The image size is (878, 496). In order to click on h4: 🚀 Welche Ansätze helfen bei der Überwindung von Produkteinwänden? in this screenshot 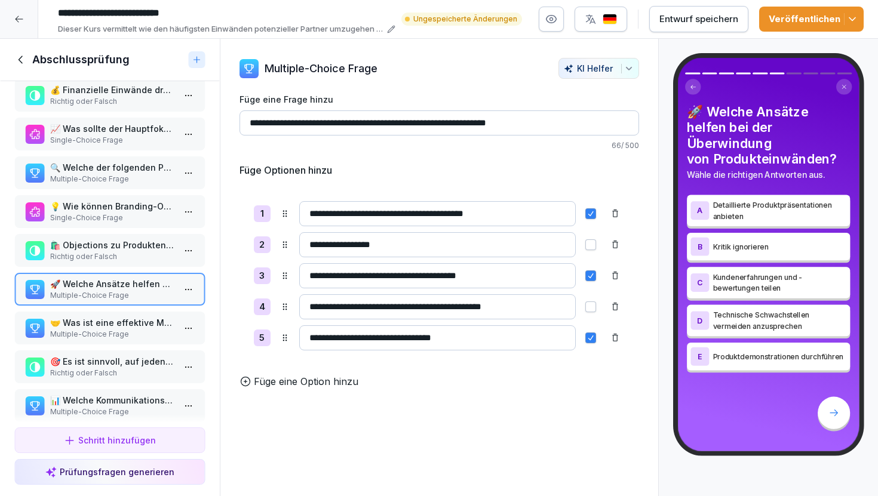, I will do `click(768, 135)`.